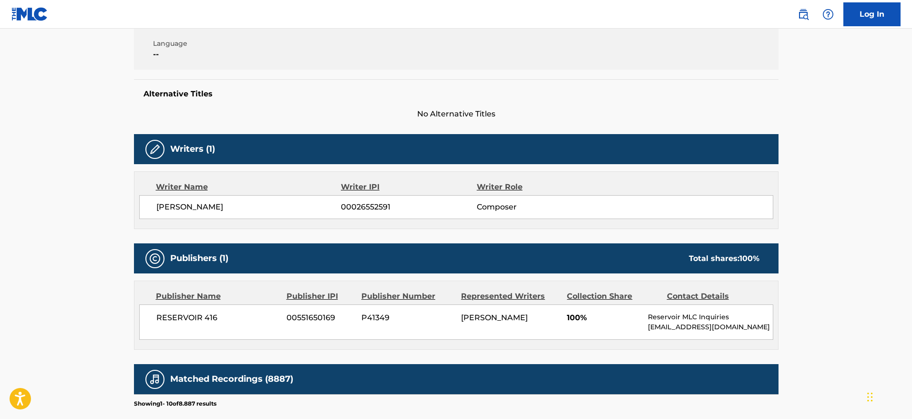 Image resolution: width=912 pixels, height=419 pixels. What do you see at coordinates (217, 296) in the screenshot?
I see `div: Publisher Name` at bounding box center [217, 296].